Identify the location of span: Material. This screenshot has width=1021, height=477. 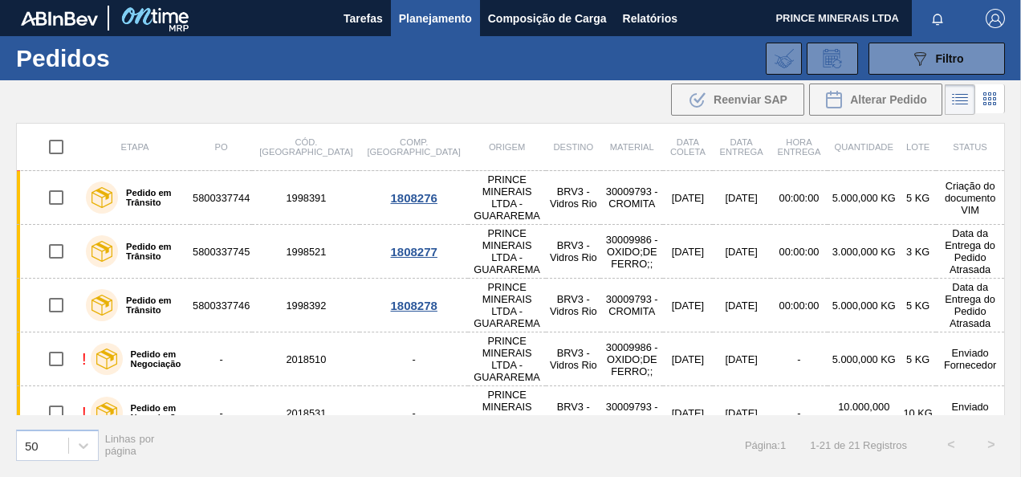
(632, 147).